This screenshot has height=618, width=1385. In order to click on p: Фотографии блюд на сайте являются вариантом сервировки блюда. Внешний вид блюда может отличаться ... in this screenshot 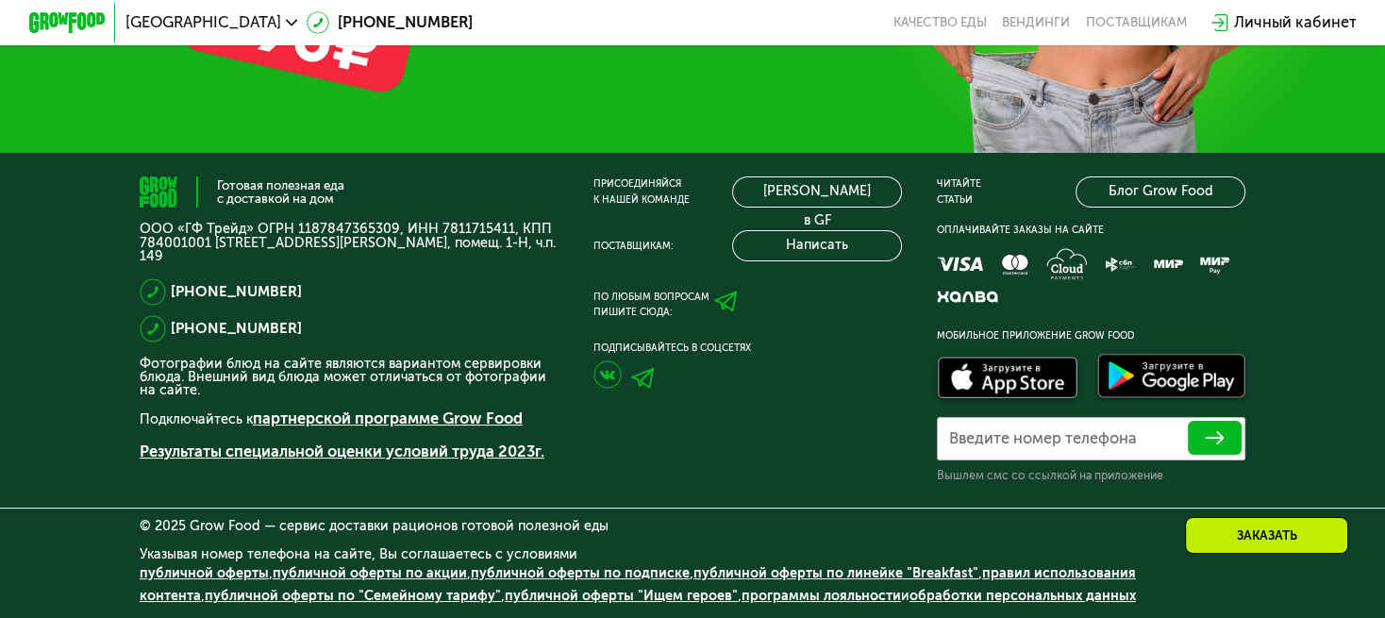, I will do `click(349, 377)`.